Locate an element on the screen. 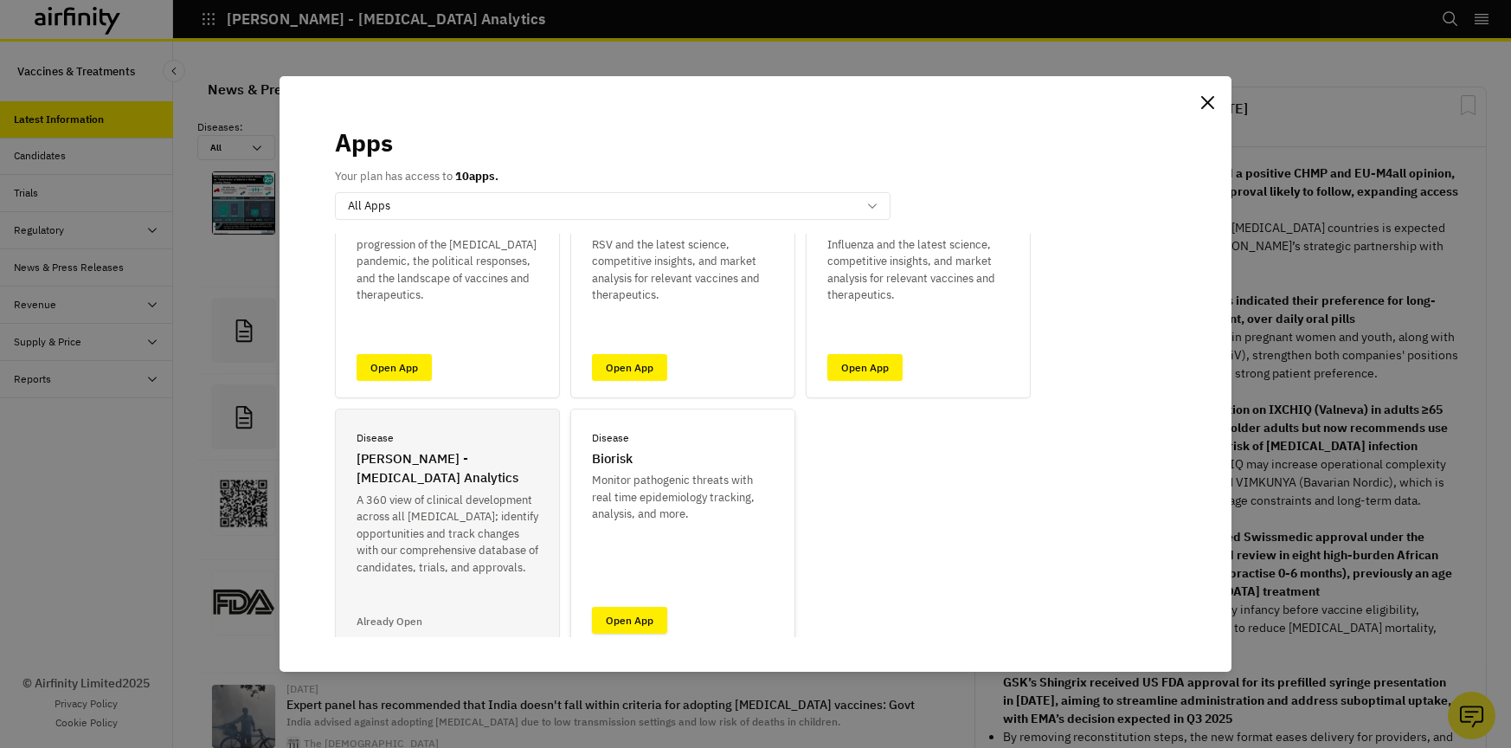 The image size is (1511, 748). b: 10 apps. is located at coordinates (477, 176).